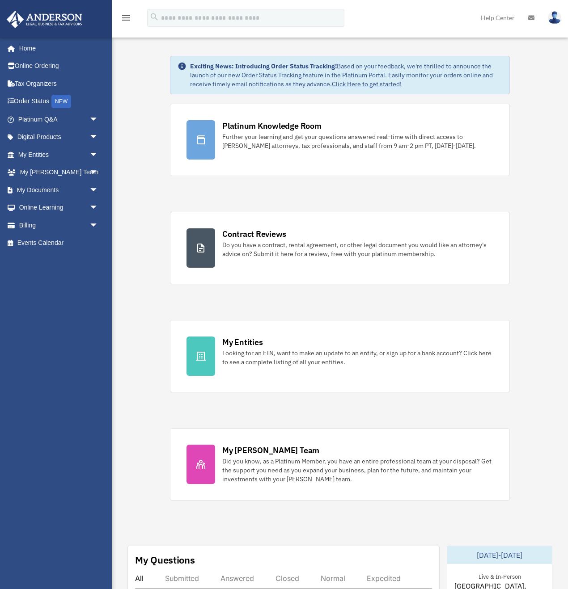 The image size is (568, 589). Describe the element at coordinates (59, 119) in the screenshot. I see `a: Platinum Q&Aarrow_drop_down` at that location.